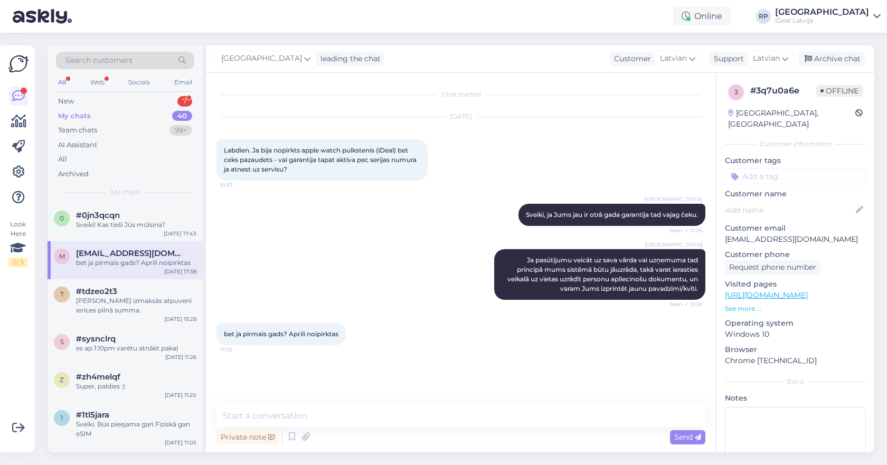  I want to click on div: Support, so click(727, 59).